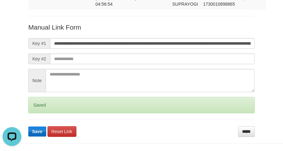 The width and height of the screenshot is (283, 151). I want to click on span: Note, so click(37, 81).